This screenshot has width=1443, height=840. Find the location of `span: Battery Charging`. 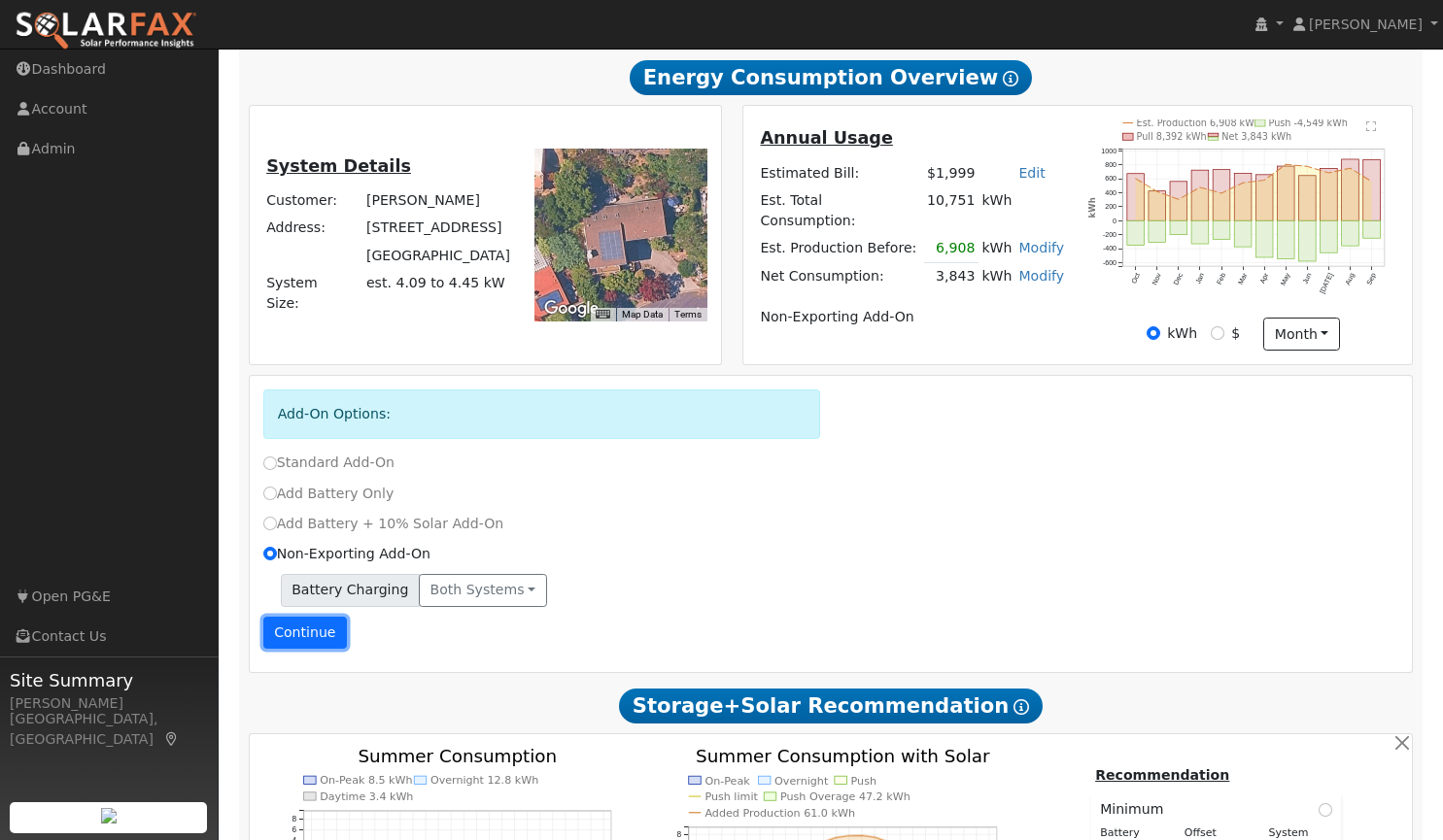

span: Battery Charging is located at coordinates (350, 590).